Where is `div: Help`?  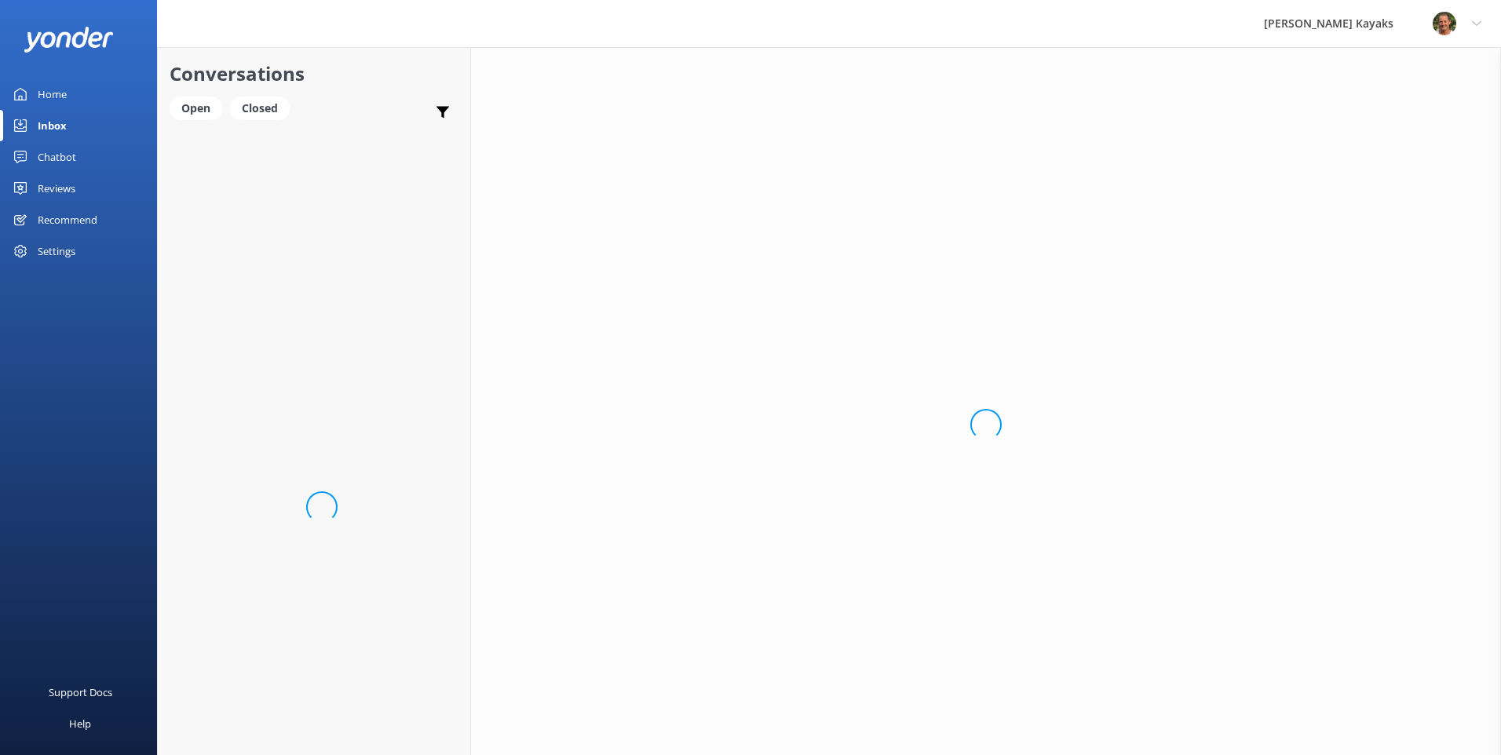
div: Help is located at coordinates (80, 724).